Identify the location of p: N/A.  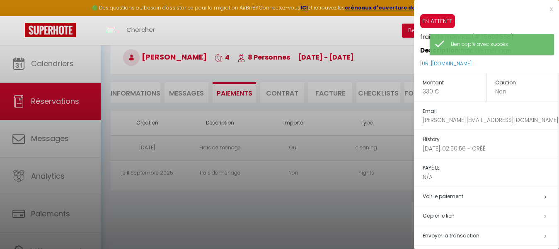
(490, 177).